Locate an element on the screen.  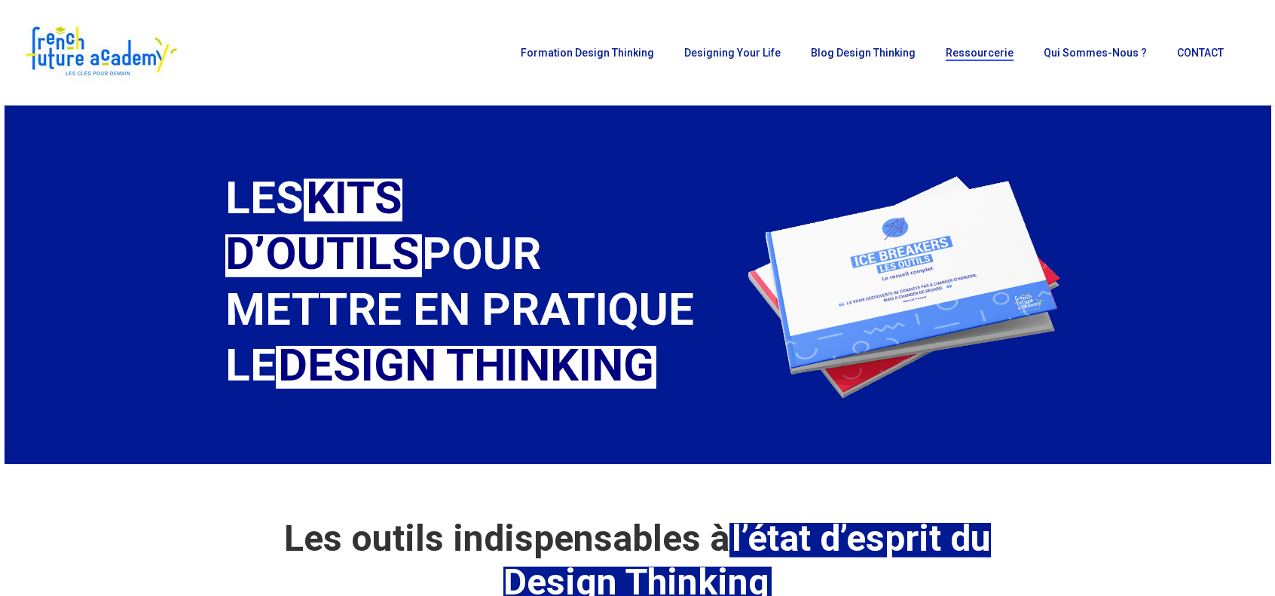
span: DESIGN THINKING is located at coordinates (466, 365).